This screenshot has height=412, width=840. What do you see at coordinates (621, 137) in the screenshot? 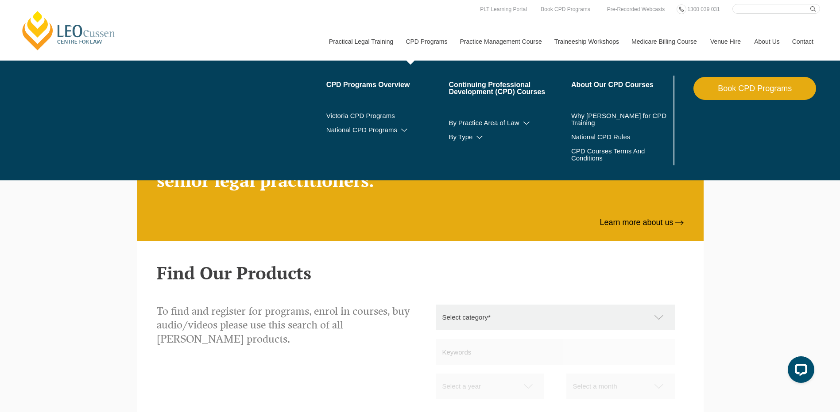
I see `a: National CPD Rules` at bounding box center [621, 137].